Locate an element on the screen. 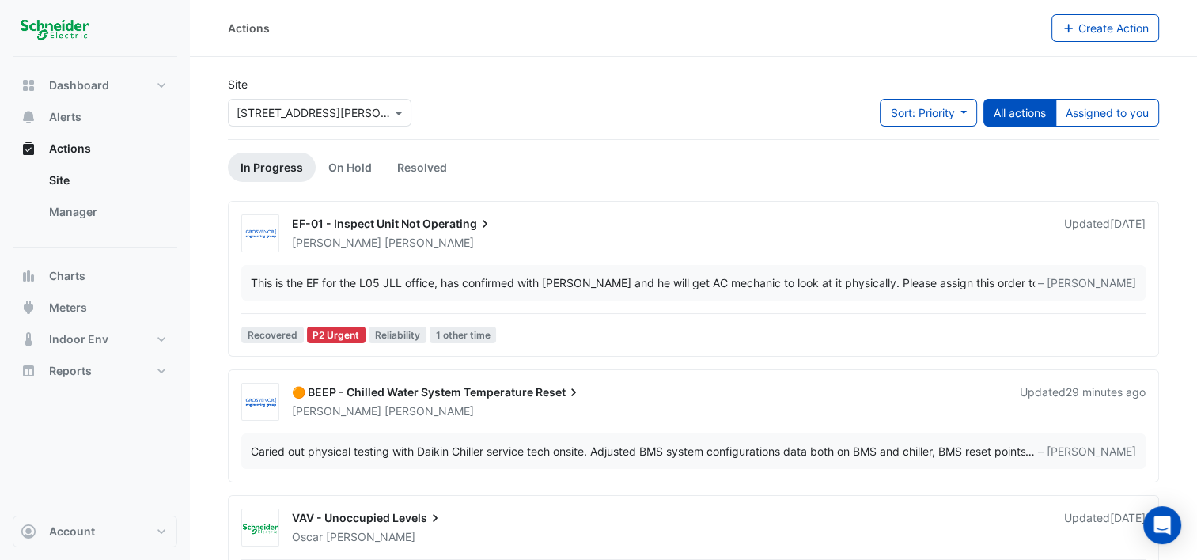  app-icon: Actions is located at coordinates (28, 149).